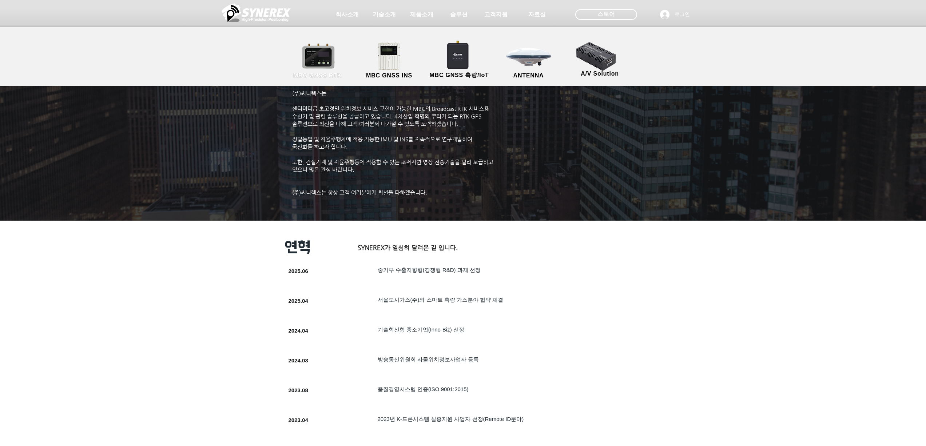 This screenshot has width=926, height=446. I want to click on span: 2023.08, so click(298, 390).